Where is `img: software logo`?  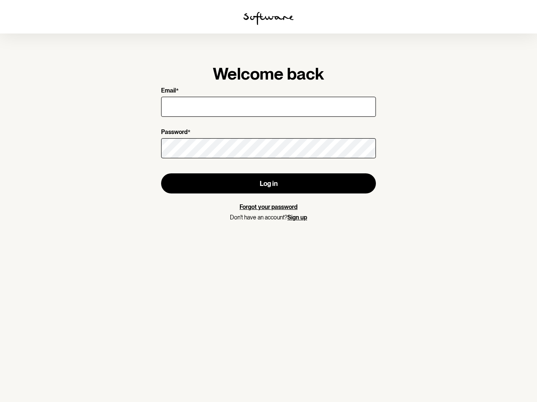
img: software logo is located at coordinates (268, 18).